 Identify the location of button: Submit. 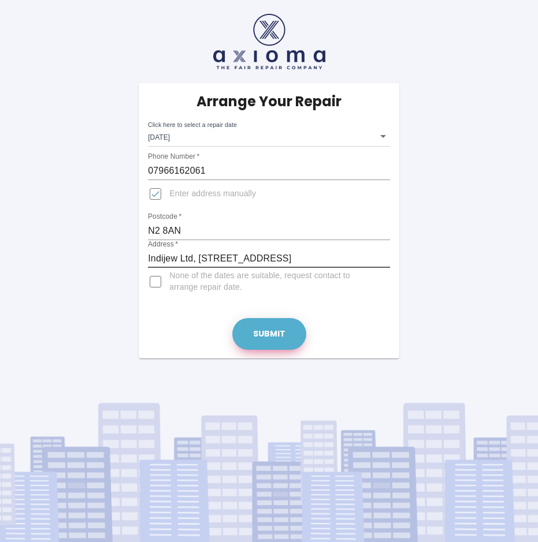
(269, 334).